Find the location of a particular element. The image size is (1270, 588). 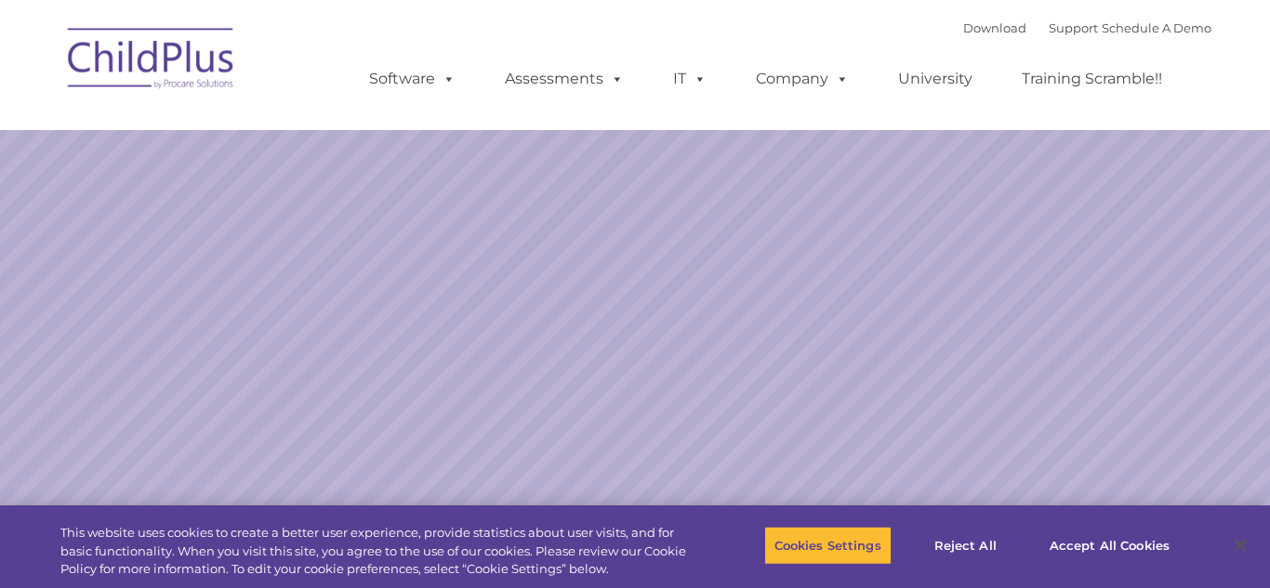

button: Reject All is located at coordinates (965, 546).